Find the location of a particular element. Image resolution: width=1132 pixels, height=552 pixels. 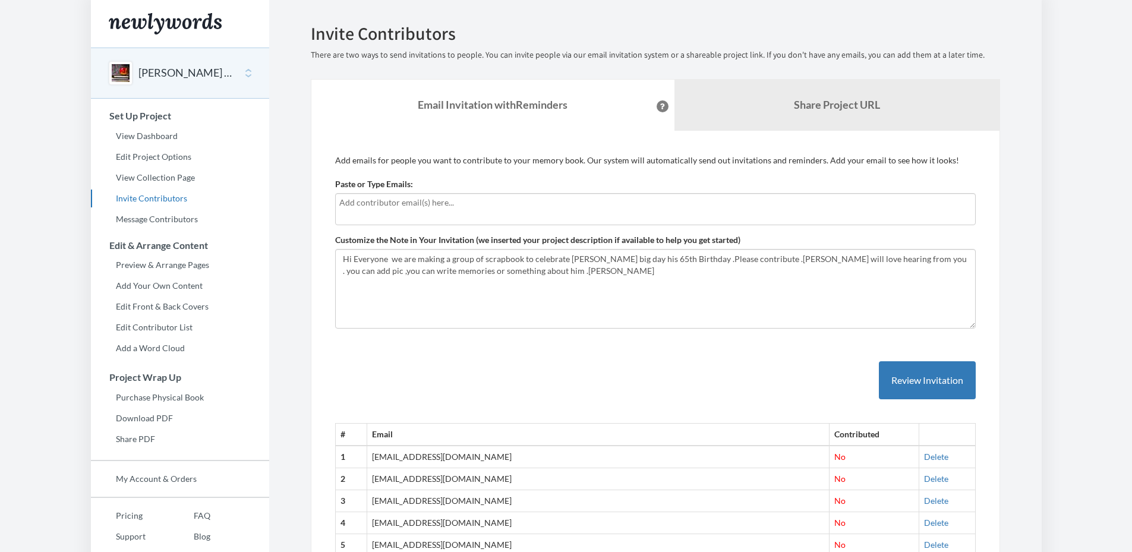

a: Edit Front & Back Covers is located at coordinates (180, 307).